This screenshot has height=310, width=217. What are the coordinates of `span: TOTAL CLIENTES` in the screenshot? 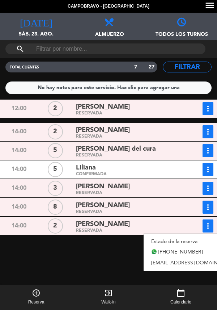 It's located at (24, 67).